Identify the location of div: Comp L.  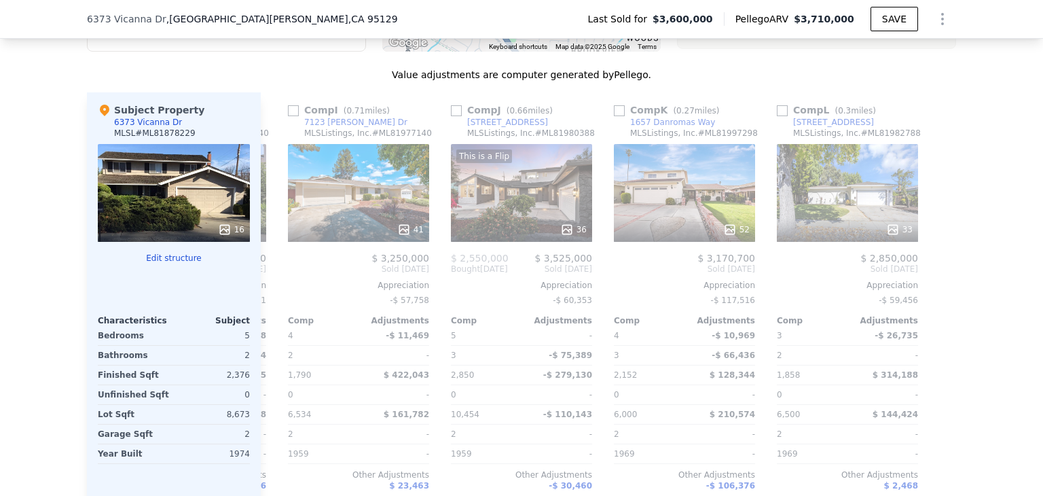
(829, 110).